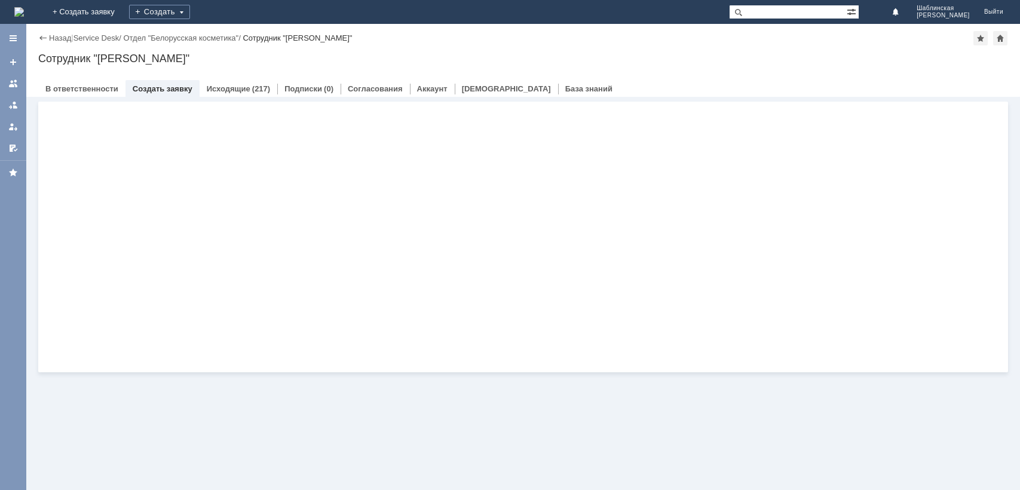 The height and width of the screenshot is (490, 1020). What do you see at coordinates (329, 88) in the screenshot?
I see `div: (0)` at bounding box center [329, 88].